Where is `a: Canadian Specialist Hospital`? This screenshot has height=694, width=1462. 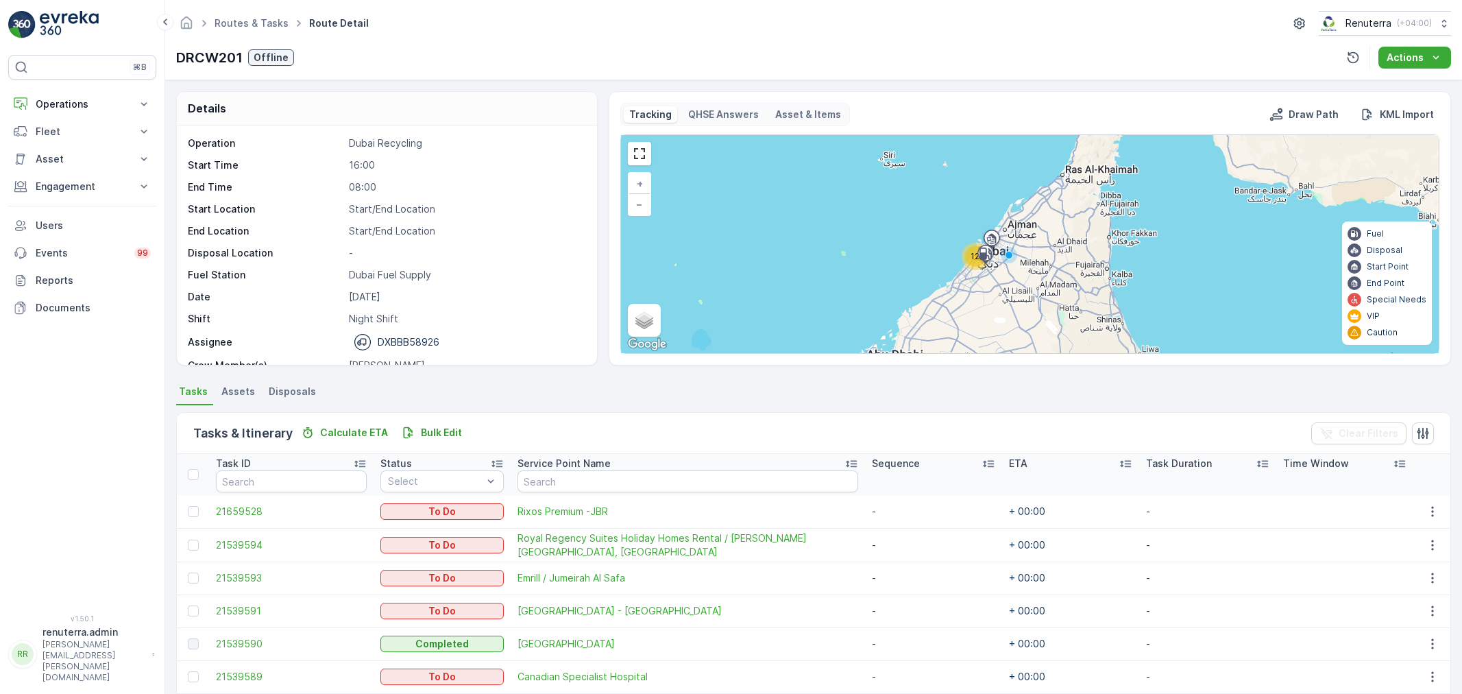 a: Canadian Specialist Hospital is located at coordinates (688, 677).